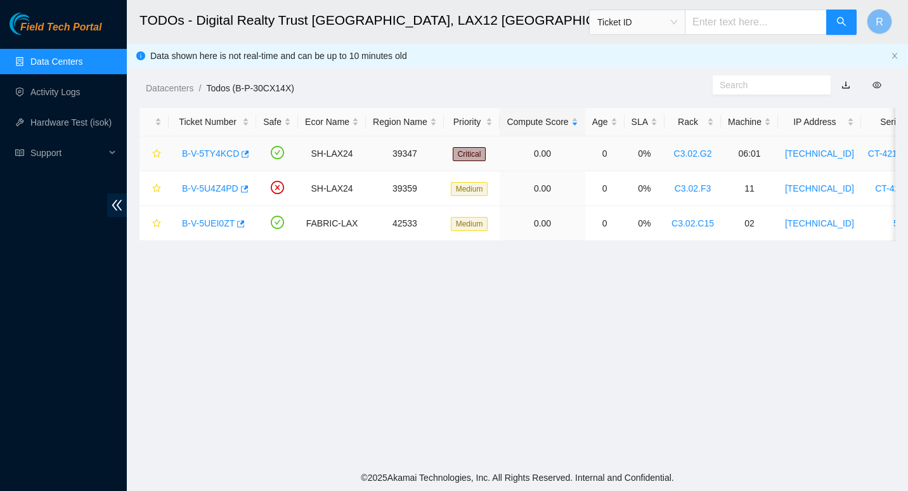 The image size is (908, 491). Describe the element at coordinates (250, 88) in the screenshot. I see `a: Todos (B-P-30CX14X)` at that location.